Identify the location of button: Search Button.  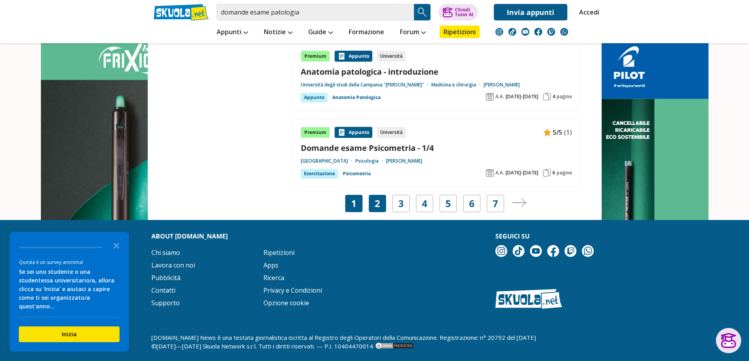
(422, 12).